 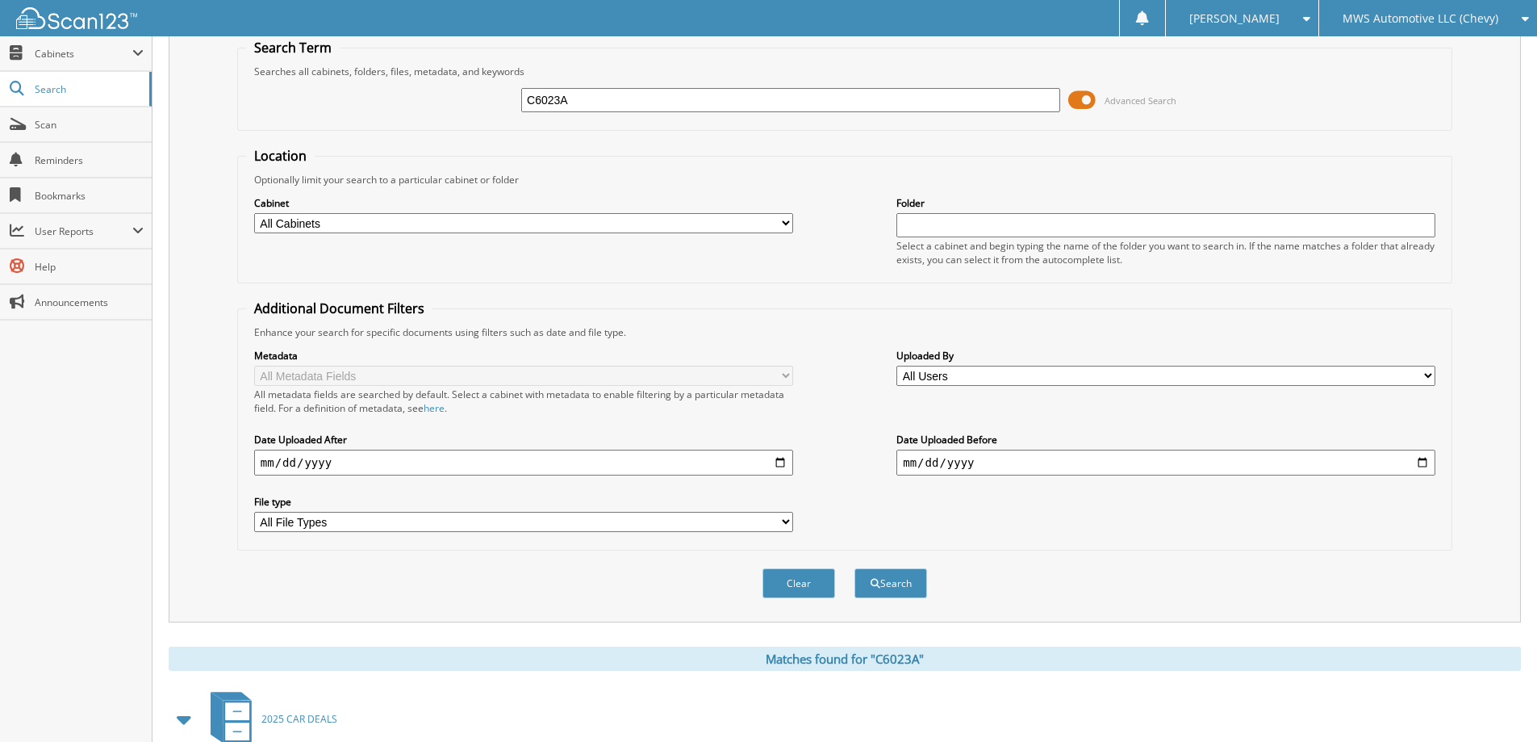 What do you see at coordinates (845, 332) in the screenshot?
I see `div: Enhance your search for specific documents using filters such as date and file type.` at bounding box center [845, 332].